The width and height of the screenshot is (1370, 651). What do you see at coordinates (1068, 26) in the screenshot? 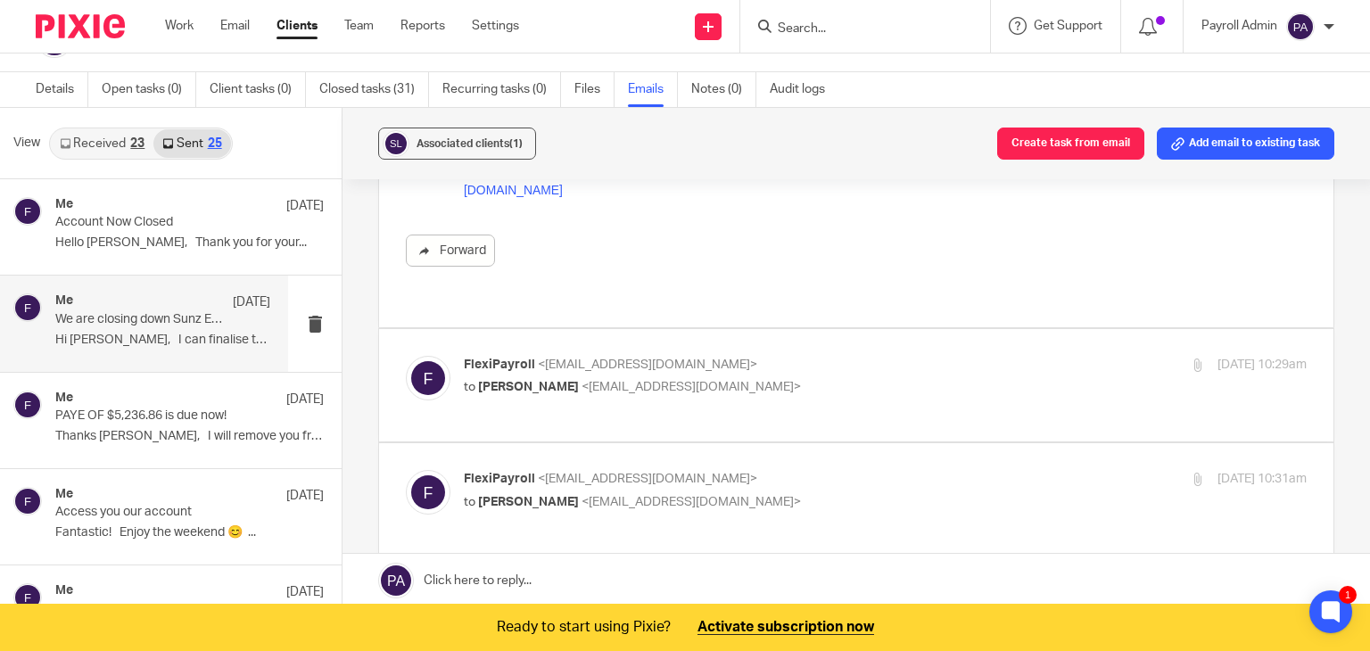
I see `span: Get Support` at bounding box center [1068, 26].